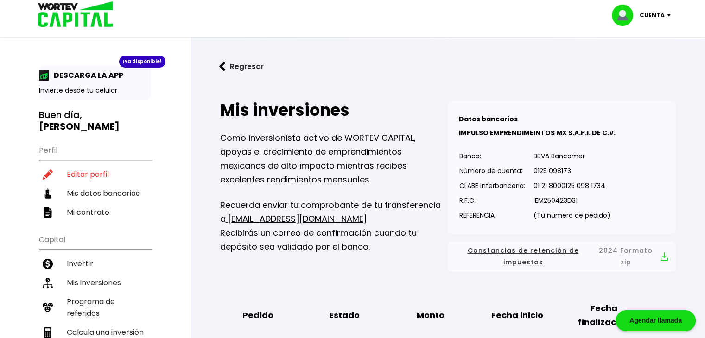 This screenshot has height=338, width=705. What do you see at coordinates (492, 156) in the screenshot?
I see `p: Banco:` at bounding box center [492, 156].